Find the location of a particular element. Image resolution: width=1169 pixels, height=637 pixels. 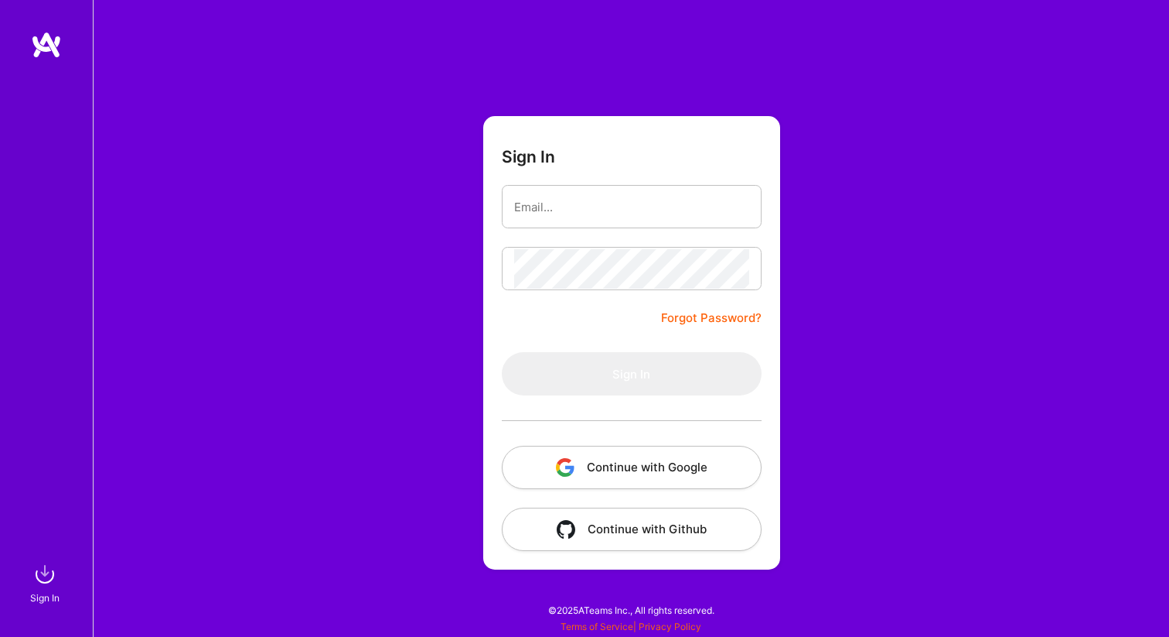

h3: Sign In is located at coordinates (528, 156).